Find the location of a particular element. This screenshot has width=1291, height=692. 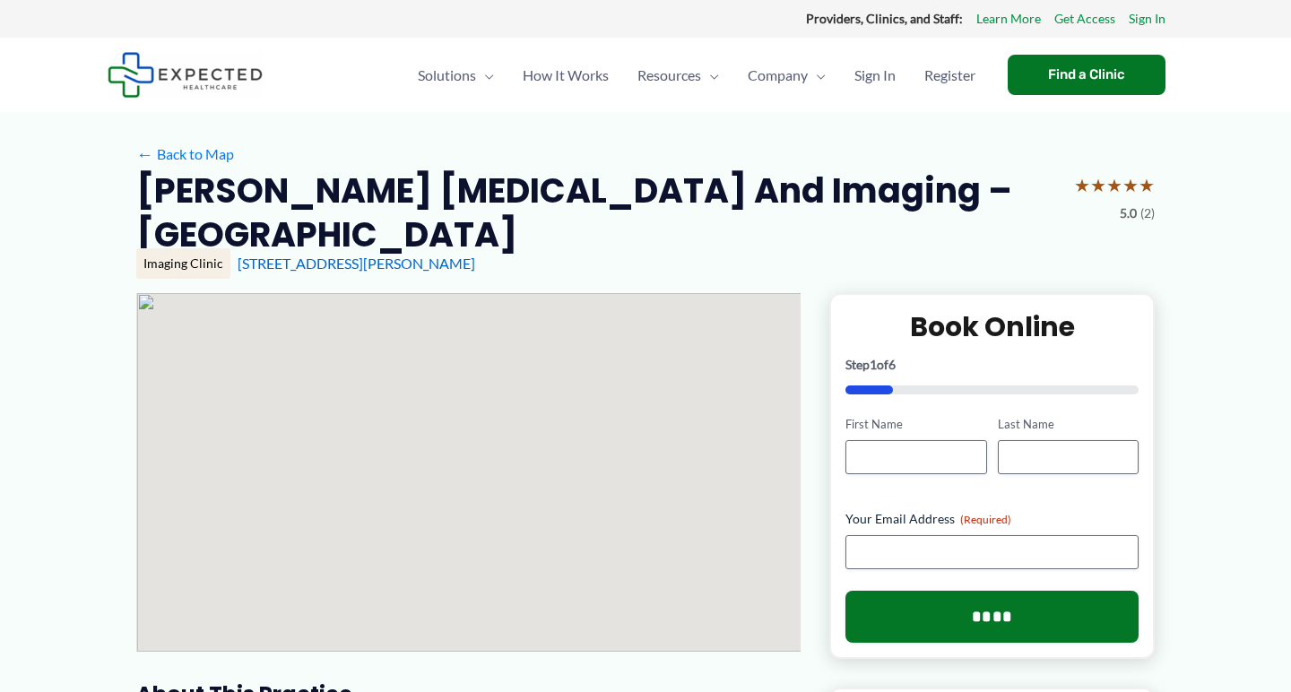

span: 6 is located at coordinates (892, 364).